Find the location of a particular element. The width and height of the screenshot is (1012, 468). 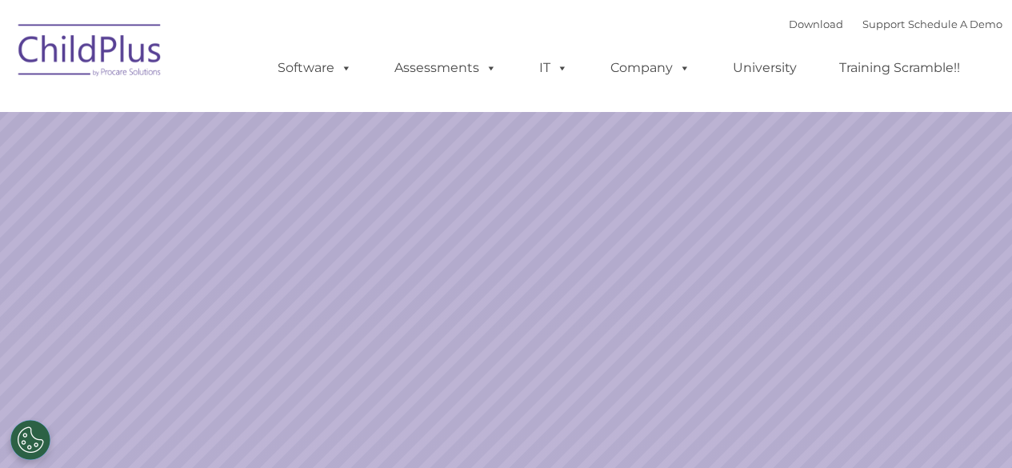

a: Download is located at coordinates (816, 24).